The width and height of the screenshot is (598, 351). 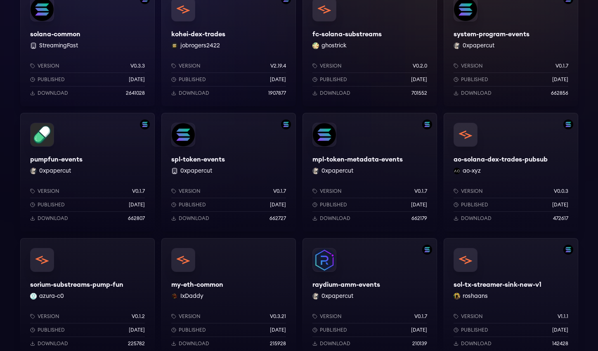 What do you see at coordinates (560, 191) in the screenshot?
I see `p: v0.0.3` at bounding box center [560, 191].